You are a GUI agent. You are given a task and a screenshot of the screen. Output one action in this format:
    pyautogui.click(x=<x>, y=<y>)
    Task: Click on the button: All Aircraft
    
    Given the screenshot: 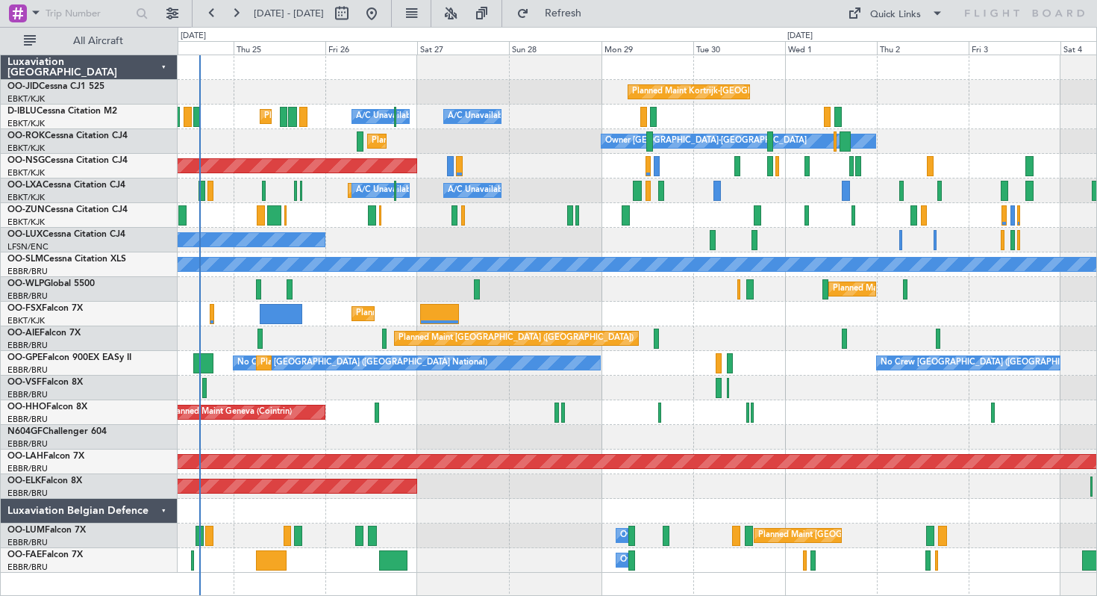 What is the action you would take?
    pyautogui.click(x=89, y=41)
    